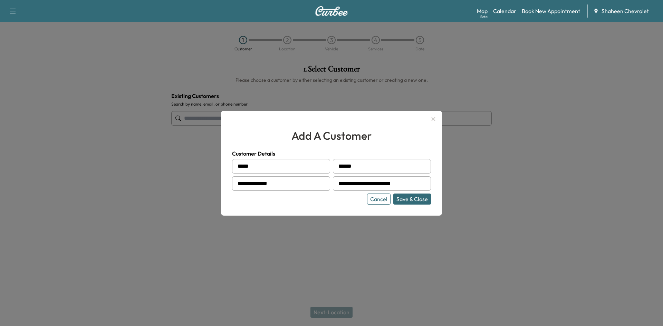 The image size is (663, 326). Describe the element at coordinates (331, 11) in the screenshot. I see `img: Curbee Logo` at that location.